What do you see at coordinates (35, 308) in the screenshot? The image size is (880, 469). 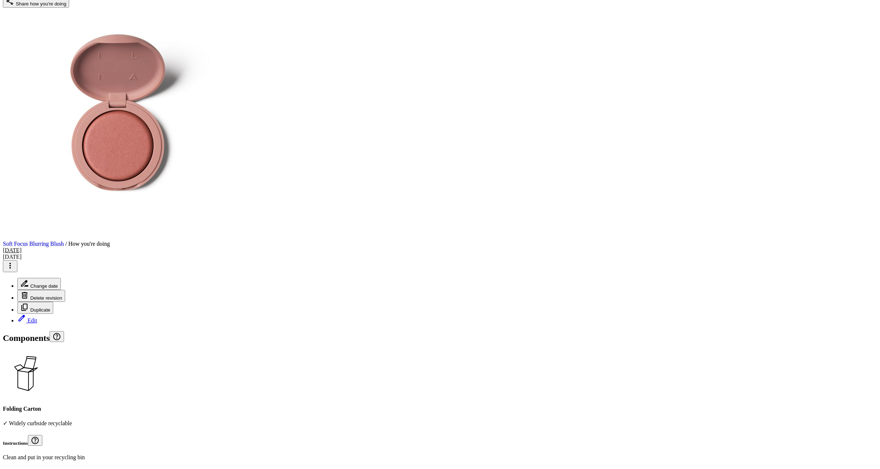 I see `button: content_copy Duplicate` at bounding box center [35, 308].